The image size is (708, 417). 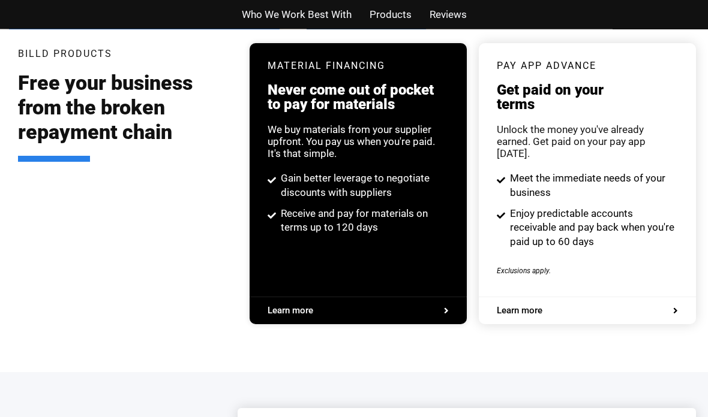 I want to click on h3: Get paid on your terms, so click(x=587, y=98).